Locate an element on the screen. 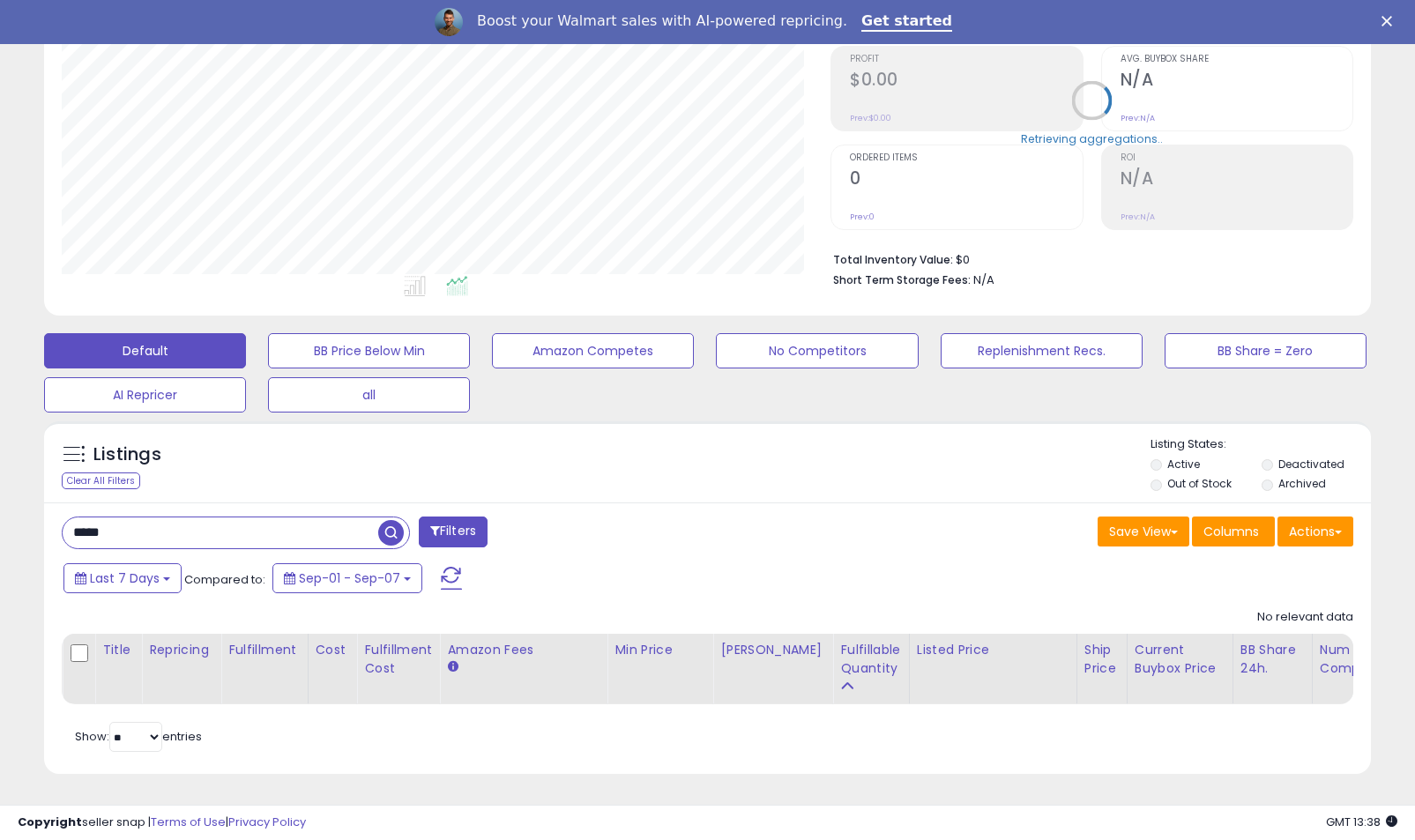 The height and width of the screenshot is (840, 1415). h5: Listings is located at coordinates (127, 455).